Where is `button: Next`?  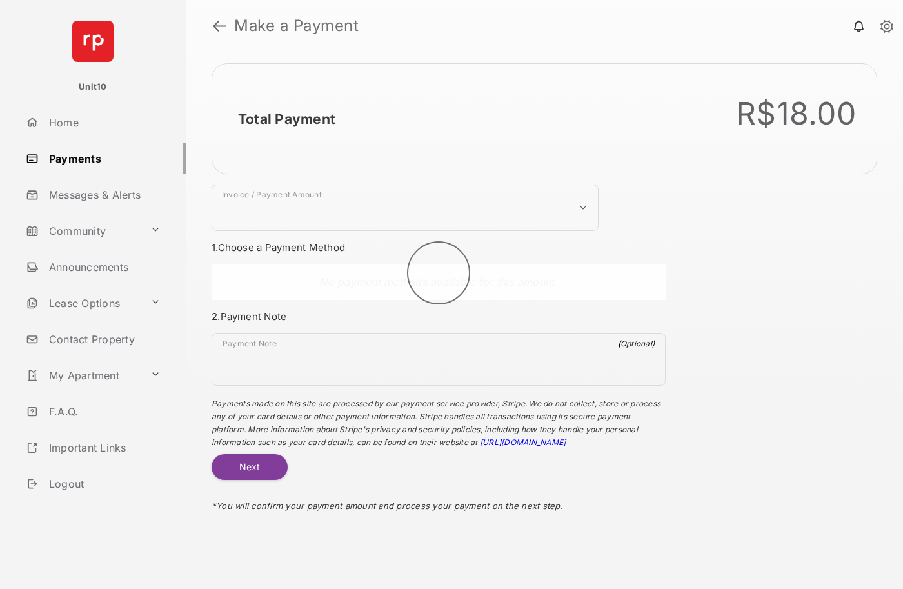
button: Next is located at coordinates (250, 467).